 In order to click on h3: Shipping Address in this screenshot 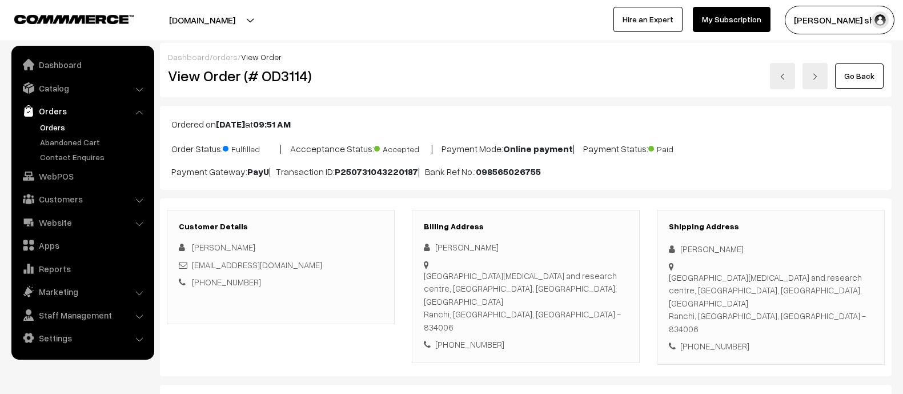, I will do `click(771, 226)`.